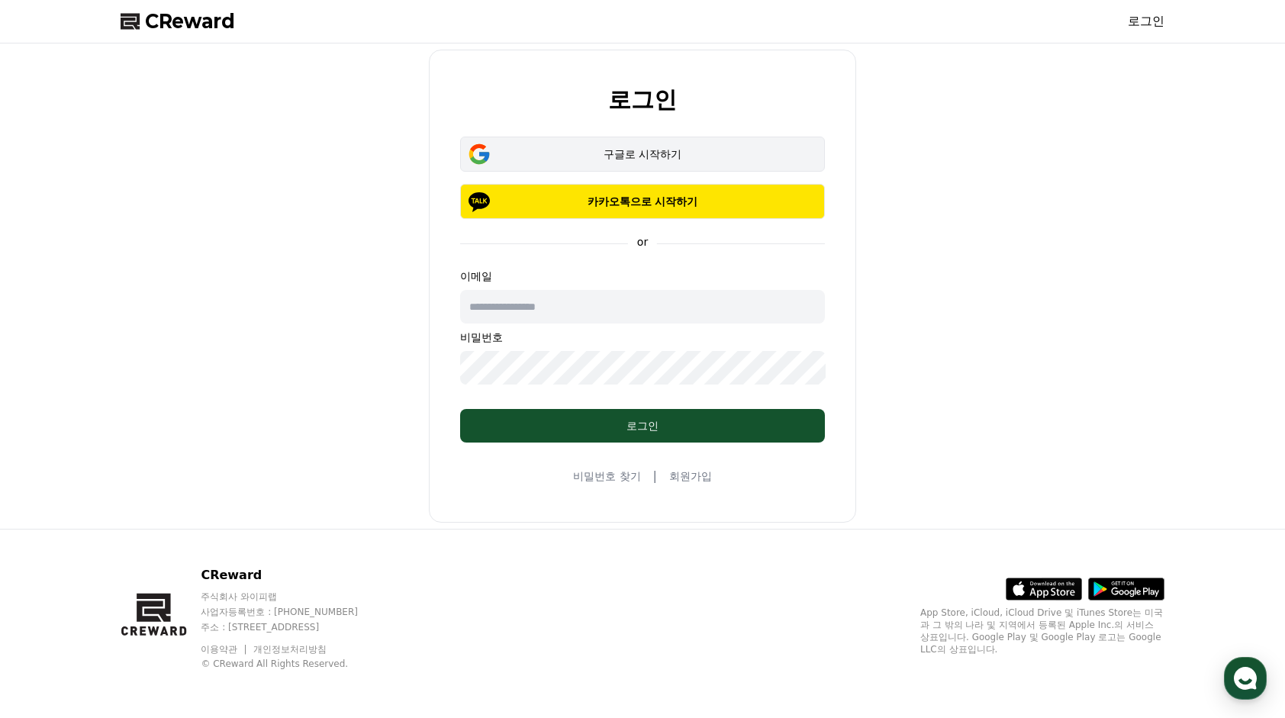 The height and width of the screenshot is (718, 1285). What do you see at coordinates (643, 154) in the screenshot?
I see `div: 구글로 시작하기` at bounding box center [643, 154].